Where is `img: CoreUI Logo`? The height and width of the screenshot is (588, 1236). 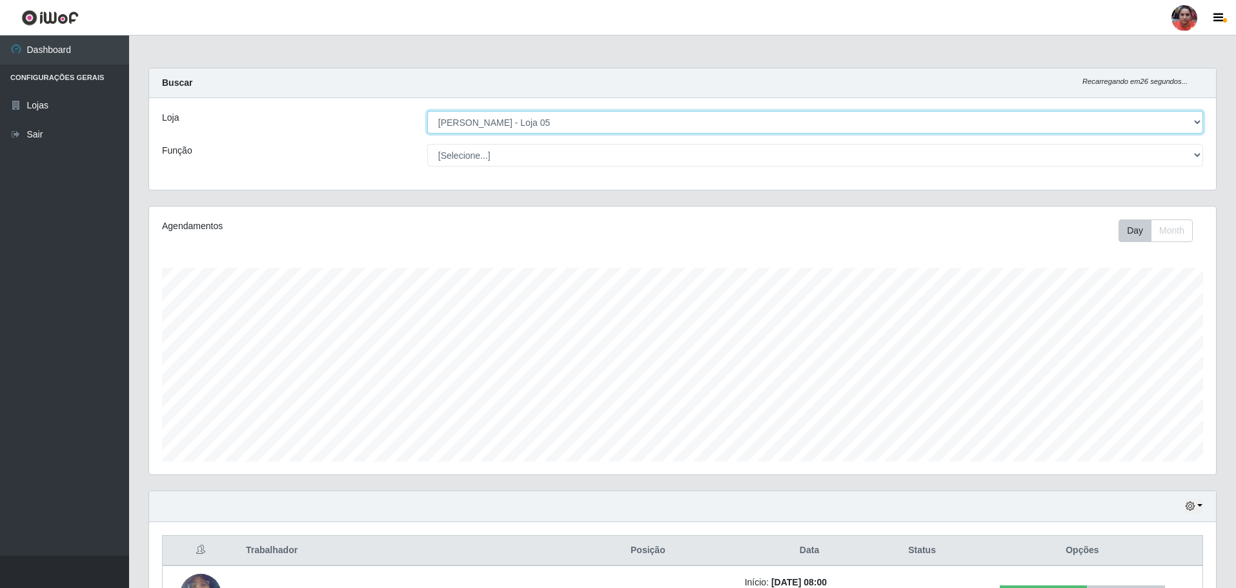 img: CoreUI Logo is located at coordinates (50, 17).